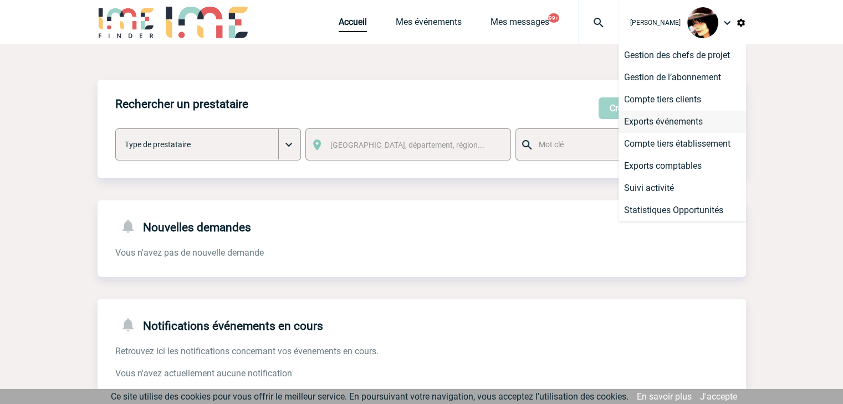 This screenshot has height=404, width=843. I want to click on h4: Notifications événements en cours, so click(219, 325).